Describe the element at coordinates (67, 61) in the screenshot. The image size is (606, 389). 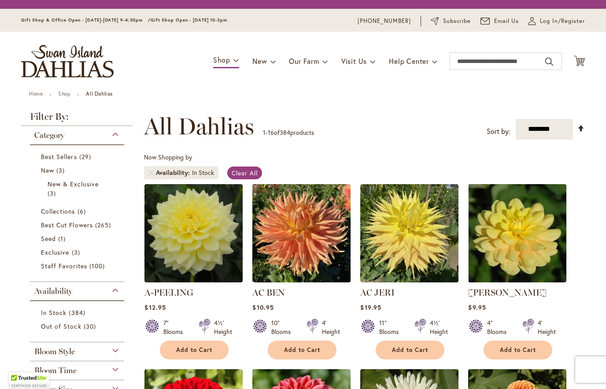
I see `a: store logo` at that location.